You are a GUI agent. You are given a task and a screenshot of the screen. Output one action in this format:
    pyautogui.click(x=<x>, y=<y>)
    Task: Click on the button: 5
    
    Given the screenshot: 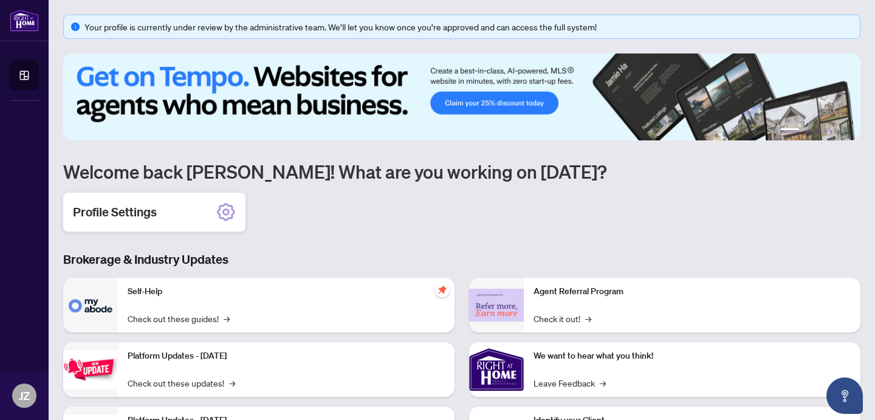 What is the action you would take?
    pyautogui.click(x=836, y=131)
    